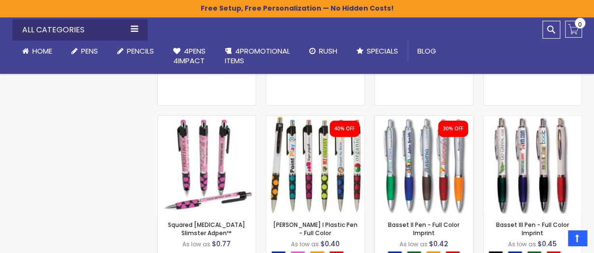 Image resolution: width=594 pixels, height=253 pixels. What do you see at coordinates (315, 164) in the screenshot?
I see `img: Madeline I Plastic Pen - Full Color` at bounding box center [315, 164].